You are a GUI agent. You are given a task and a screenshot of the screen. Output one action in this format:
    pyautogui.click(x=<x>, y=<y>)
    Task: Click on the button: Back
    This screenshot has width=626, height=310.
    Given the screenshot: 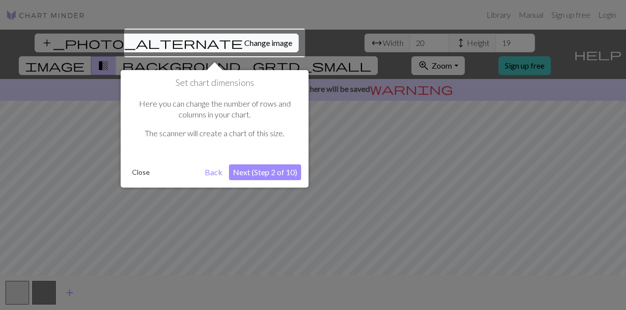 What is the action you would take?
    pyautogui.click(x=214, y=173)
    